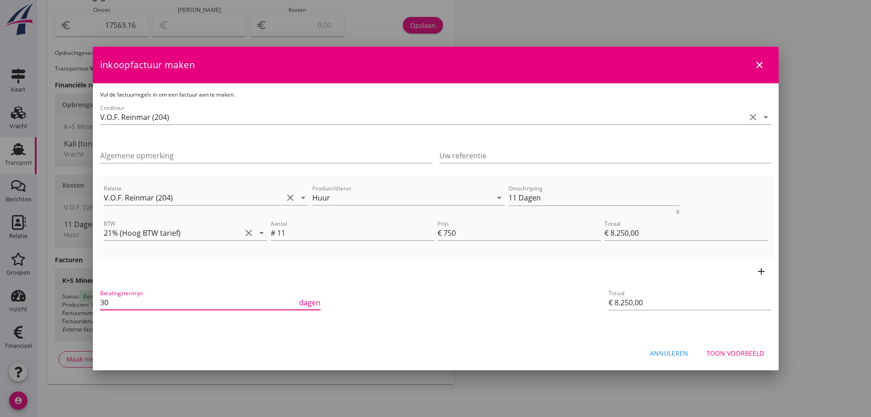 The image size is (871, 417). I want to click on input: Aantal, so click(355, 233).